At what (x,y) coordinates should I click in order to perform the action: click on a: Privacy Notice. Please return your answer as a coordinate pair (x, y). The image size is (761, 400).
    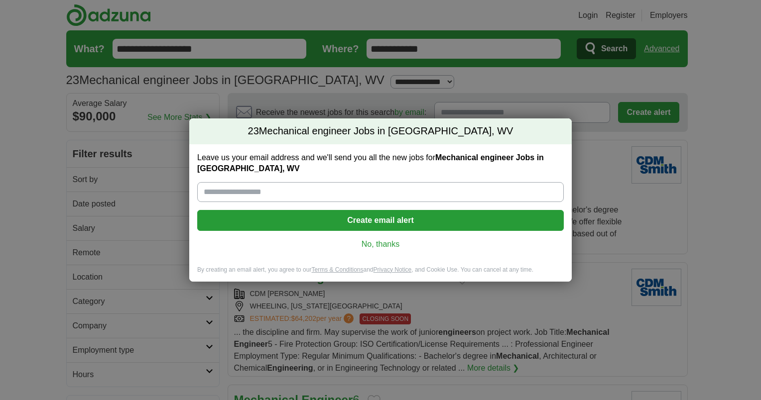
    Looking at the image, I should click on (392, 270).